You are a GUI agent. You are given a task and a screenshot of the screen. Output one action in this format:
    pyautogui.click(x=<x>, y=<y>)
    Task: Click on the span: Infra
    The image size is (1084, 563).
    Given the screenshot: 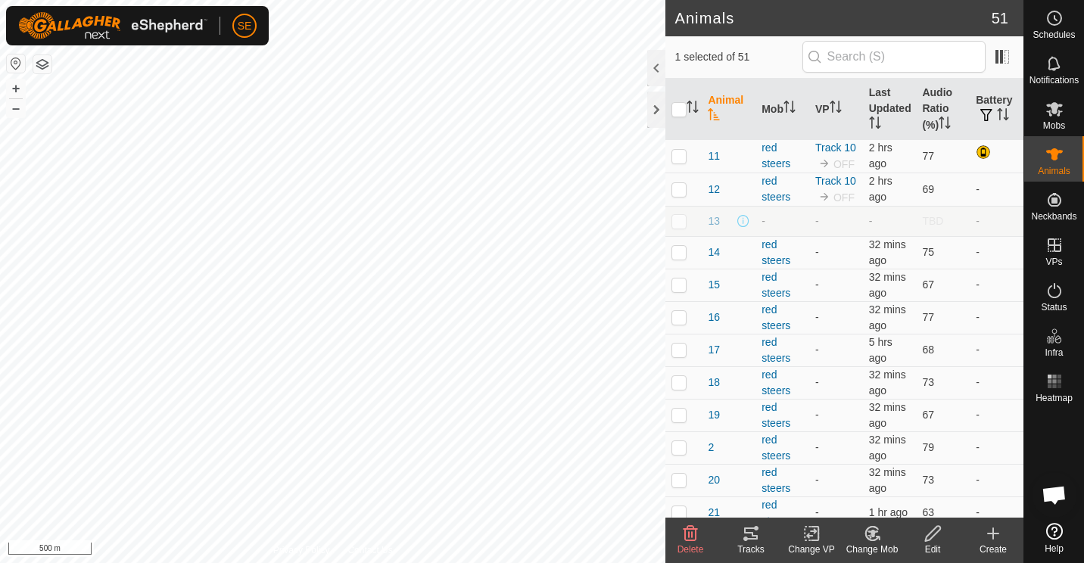 What is the action you would take?
    pyautogui.click(x=1054, y=353)
    